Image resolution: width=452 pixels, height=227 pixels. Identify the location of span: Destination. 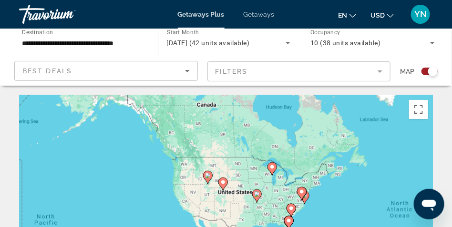
(37, 32).